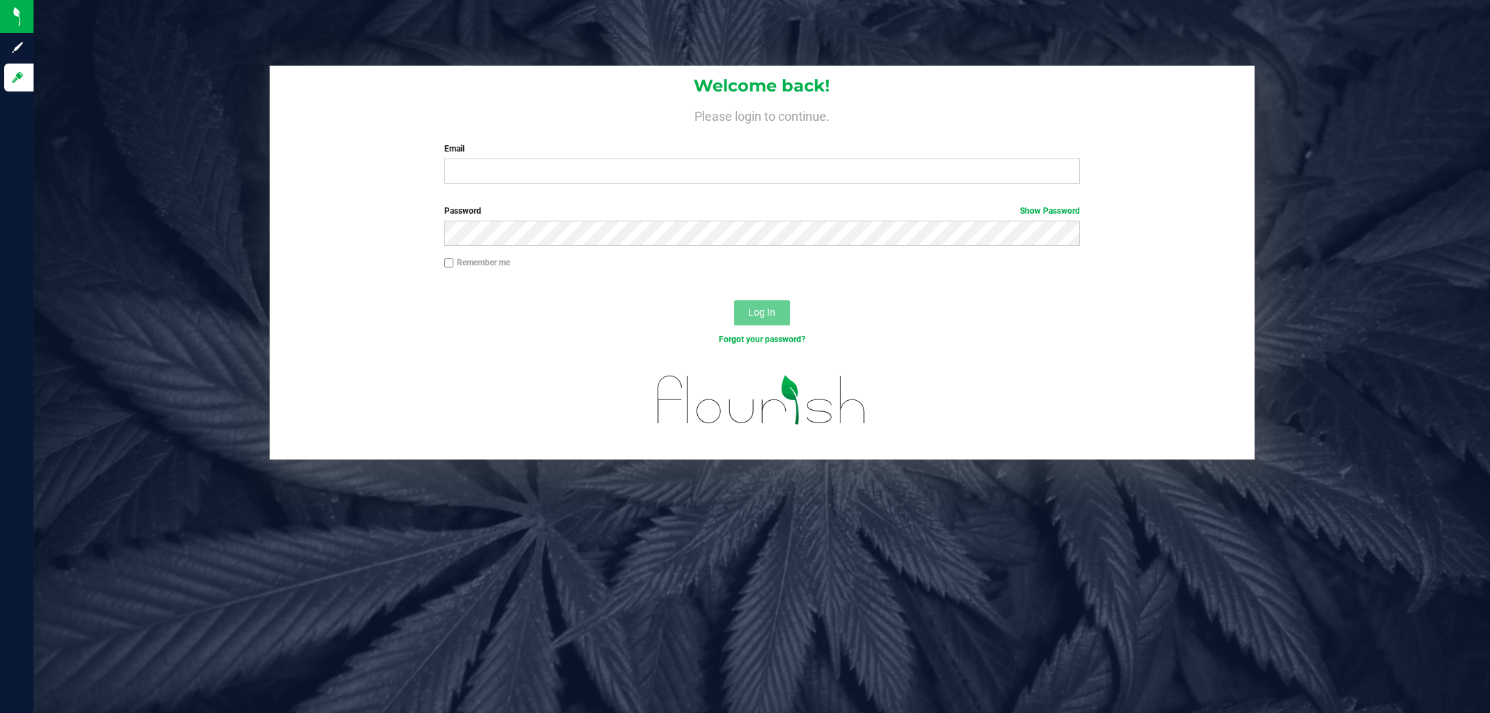 This screenshot has height=713, width=1490. I want to click on a: Show Password, so click(1050, 211).